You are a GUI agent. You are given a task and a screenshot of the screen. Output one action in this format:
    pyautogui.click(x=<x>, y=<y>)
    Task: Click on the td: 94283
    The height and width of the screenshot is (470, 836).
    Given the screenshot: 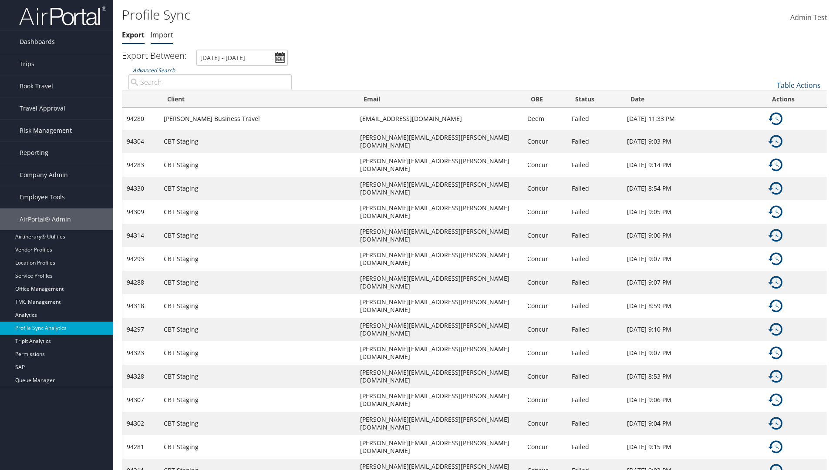 What is the action you would take?
    pyautogui.click(x=141, y=165)
    